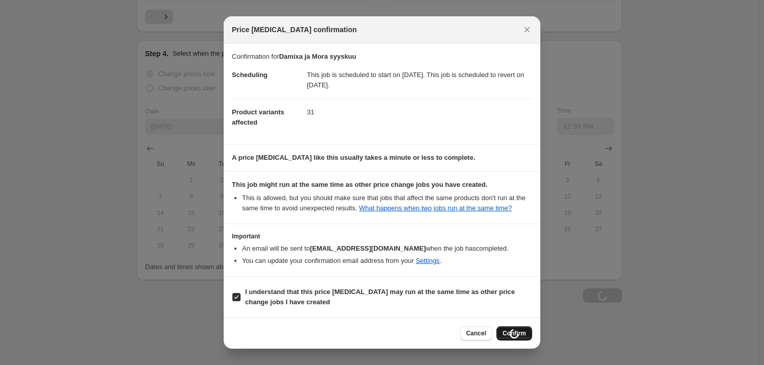  What do you see at coordinates (258, 117) in the screenshot?
I see `span: Product variants affected` at bounding box center [258, 117].